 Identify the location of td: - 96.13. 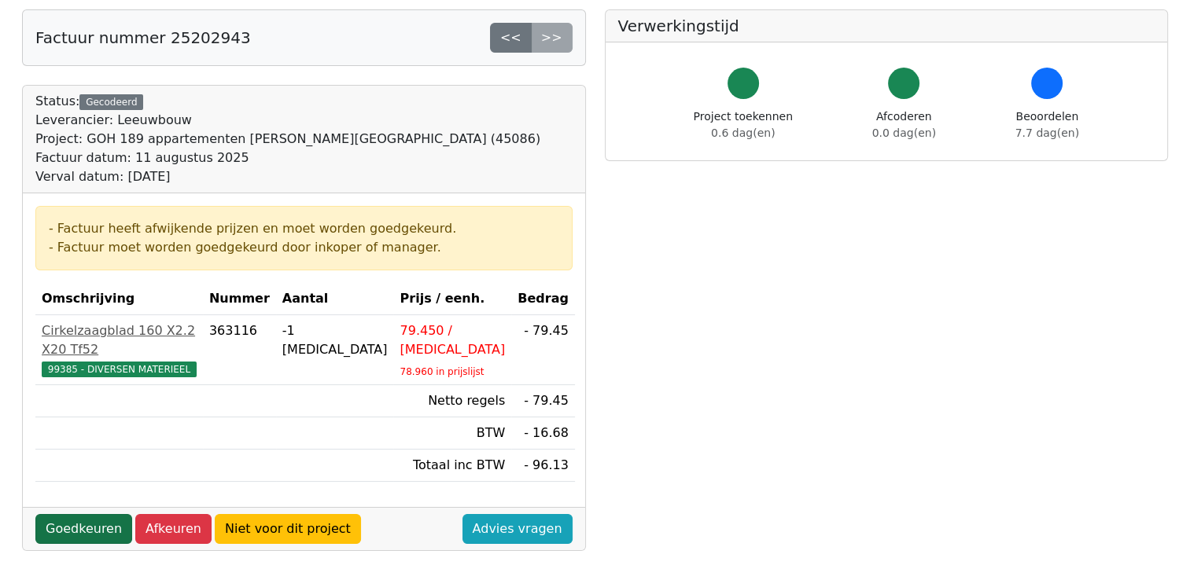
(543, 466).